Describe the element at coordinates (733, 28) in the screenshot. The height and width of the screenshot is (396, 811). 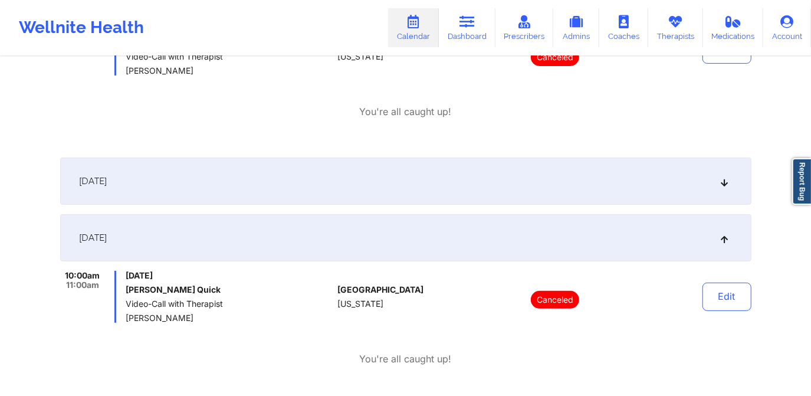
I see `a: Medications` at that location.